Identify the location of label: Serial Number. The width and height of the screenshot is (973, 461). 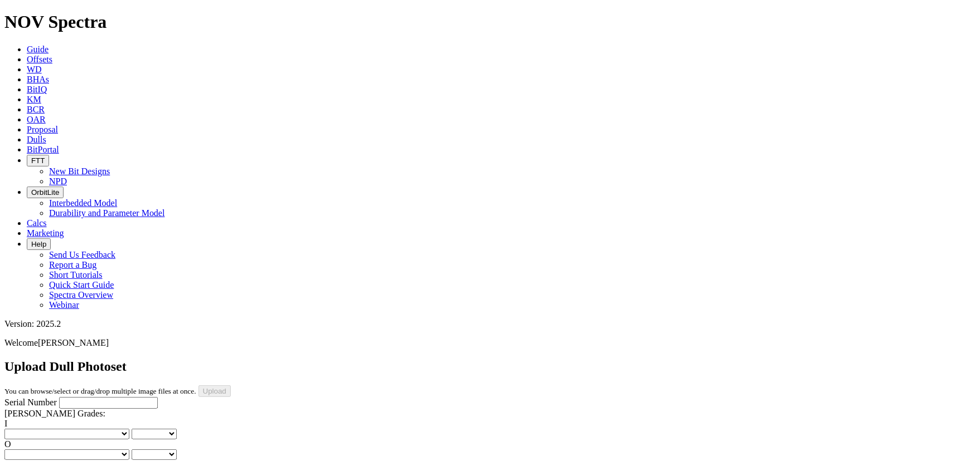
(31, 402).